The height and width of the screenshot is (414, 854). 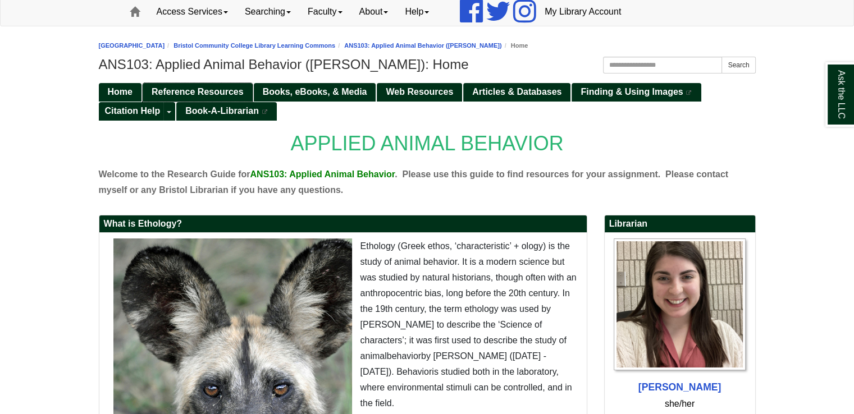 I want to click on span: Web Resources, so click(x=419, y=91).